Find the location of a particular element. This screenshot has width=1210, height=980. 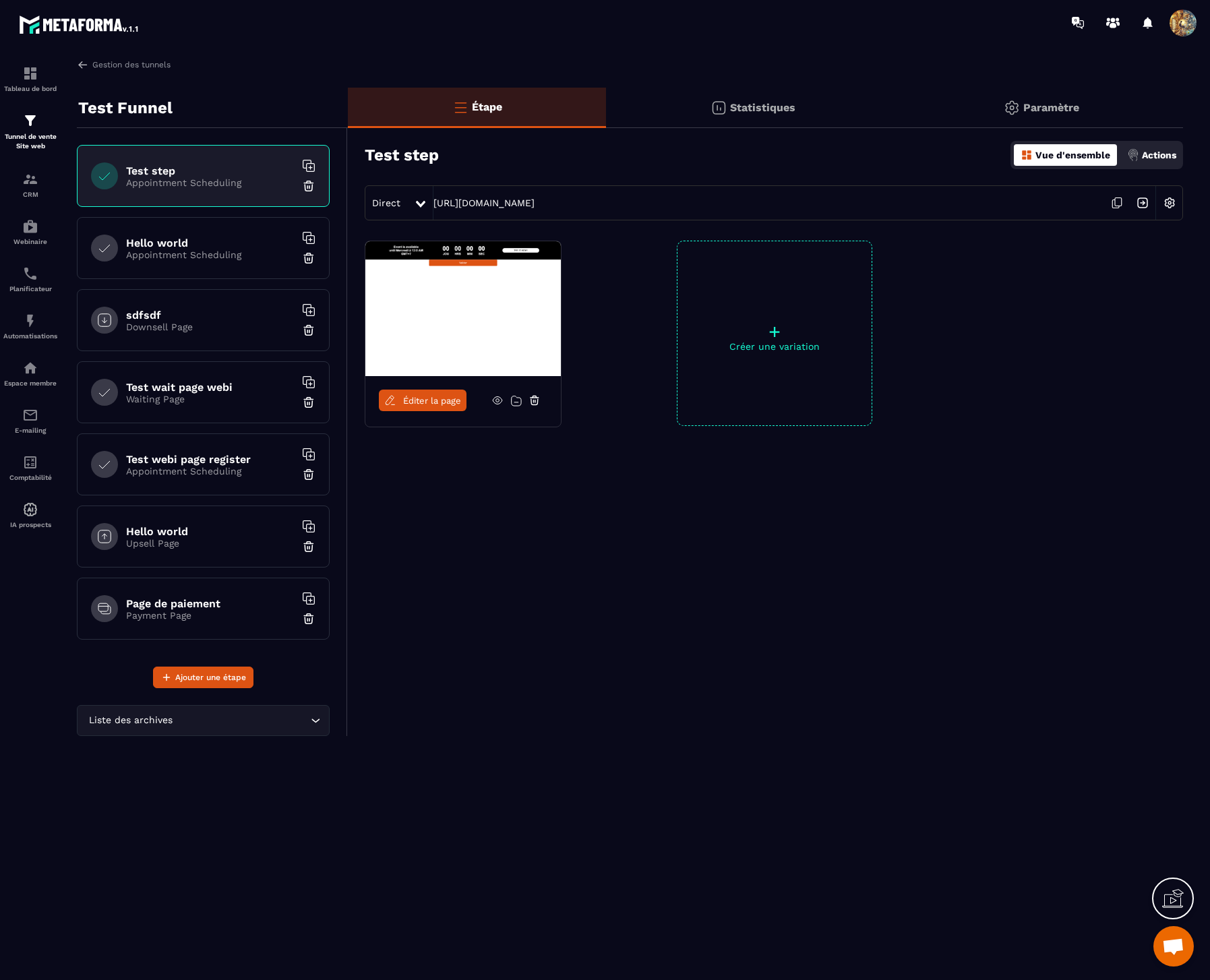

img: arrow is located at coordinates (83, 65).